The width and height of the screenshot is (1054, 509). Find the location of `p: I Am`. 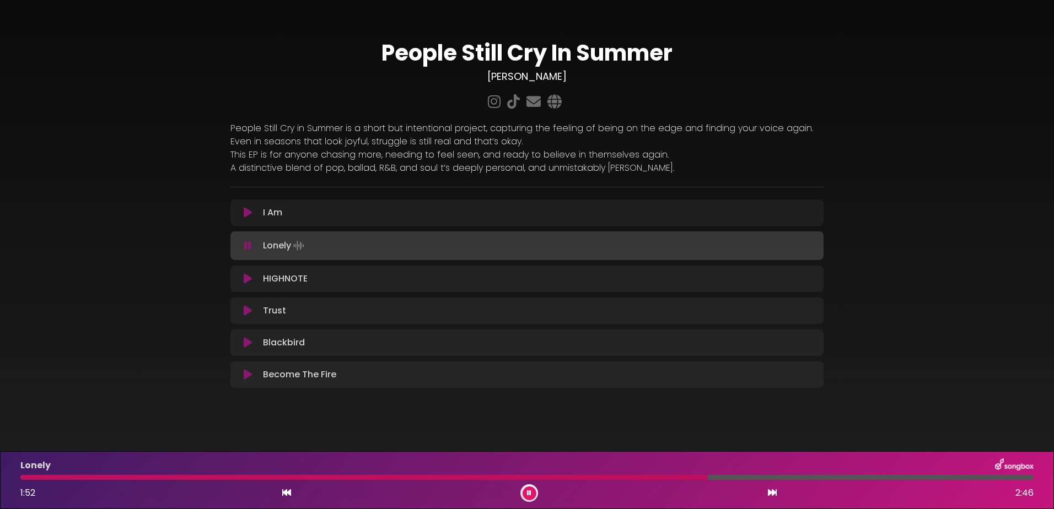

p: I Am is located at coordinates (272, 213).